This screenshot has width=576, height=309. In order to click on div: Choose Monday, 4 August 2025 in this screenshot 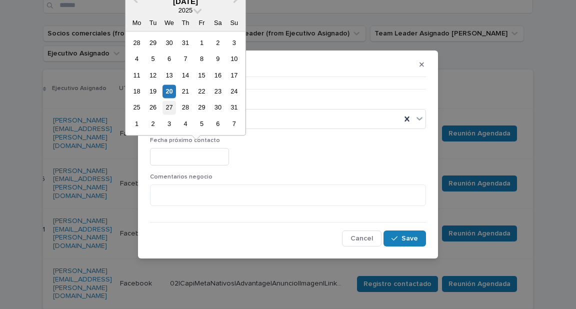, I will do `click(136, 58)`.